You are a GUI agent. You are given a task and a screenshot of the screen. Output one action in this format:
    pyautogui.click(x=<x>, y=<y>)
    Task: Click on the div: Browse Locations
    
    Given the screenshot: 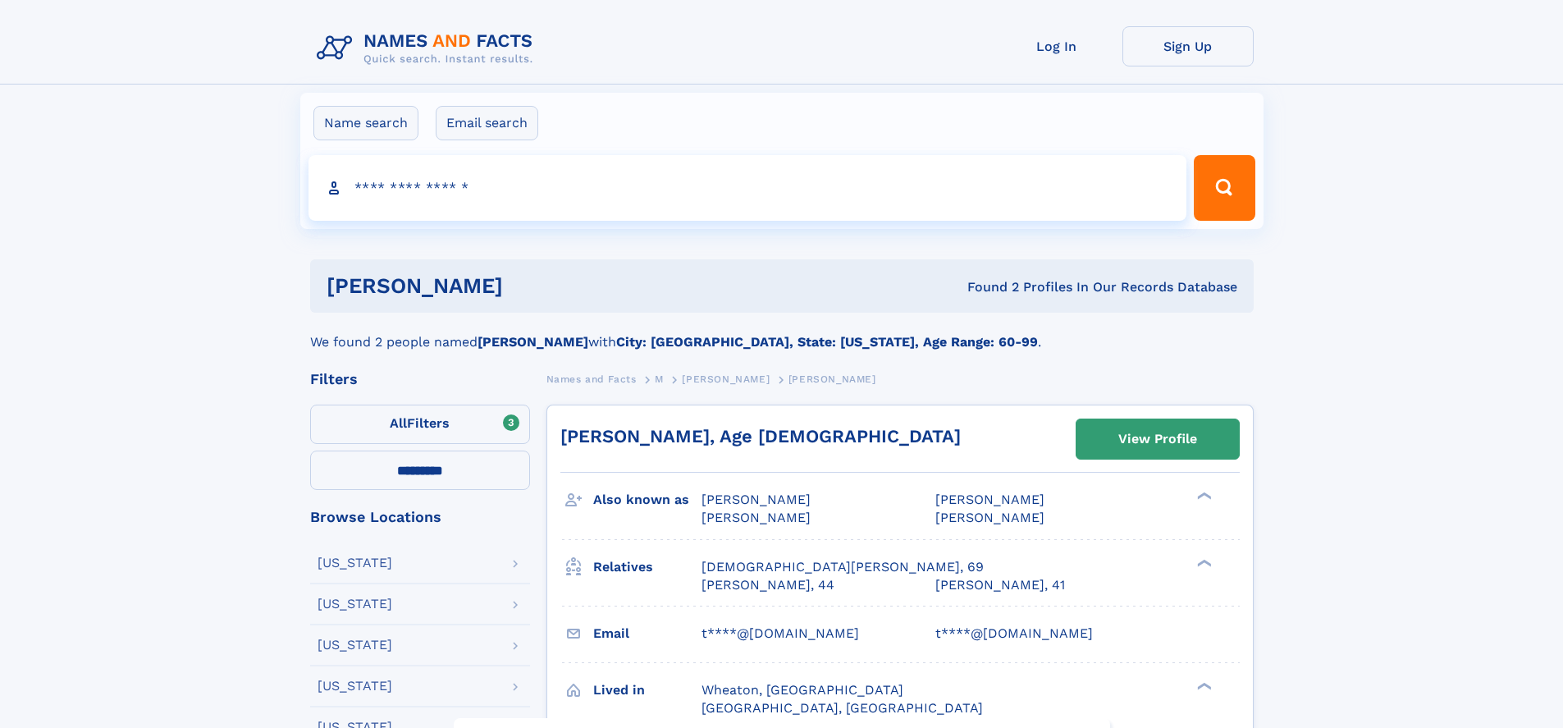 What is the action you would take?
    pyautogui.click(x=420, y=517)
    